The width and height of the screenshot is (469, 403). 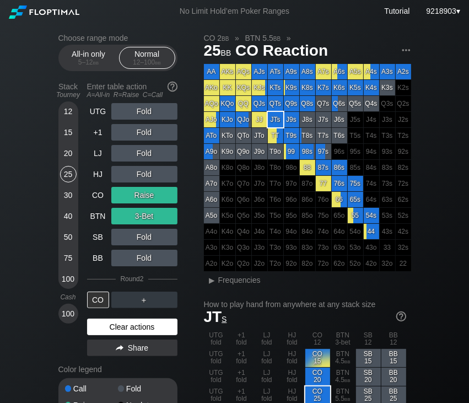 What do you see at coordinates (98, 174) in the screenshot?
I see `div: HJ` at bounding box center [98, 174].